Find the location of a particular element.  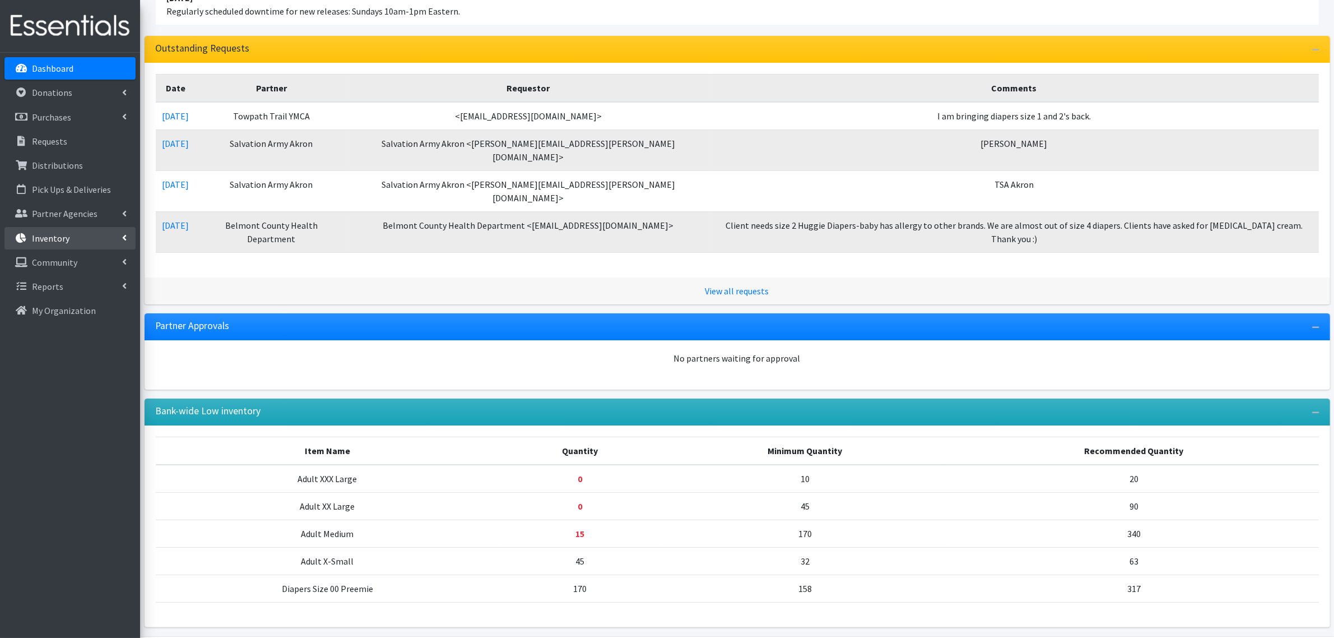

a: Dashboard is located at coordinates (70, 68).